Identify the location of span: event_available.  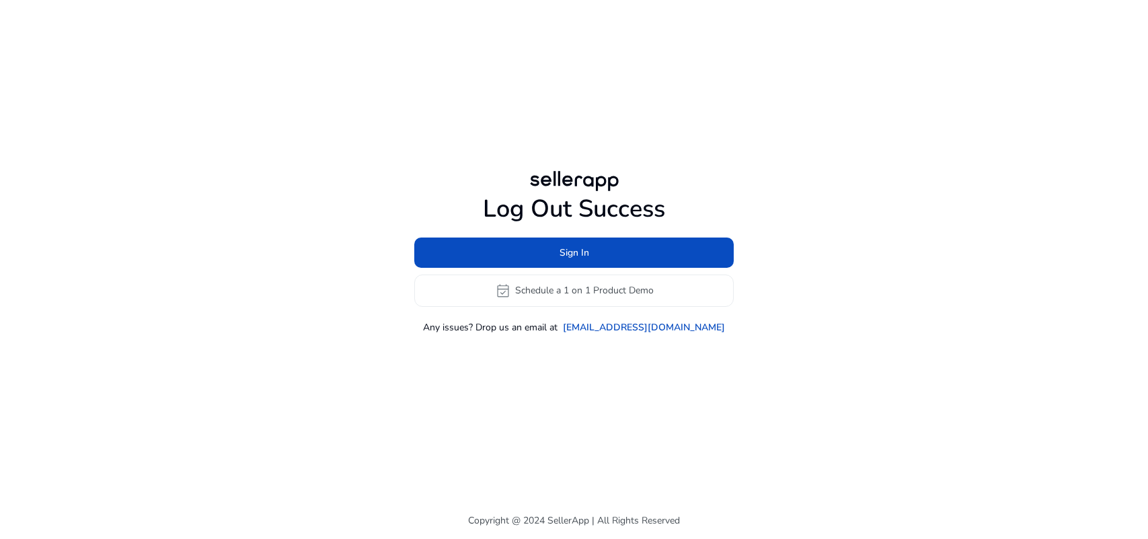
(503, 290).